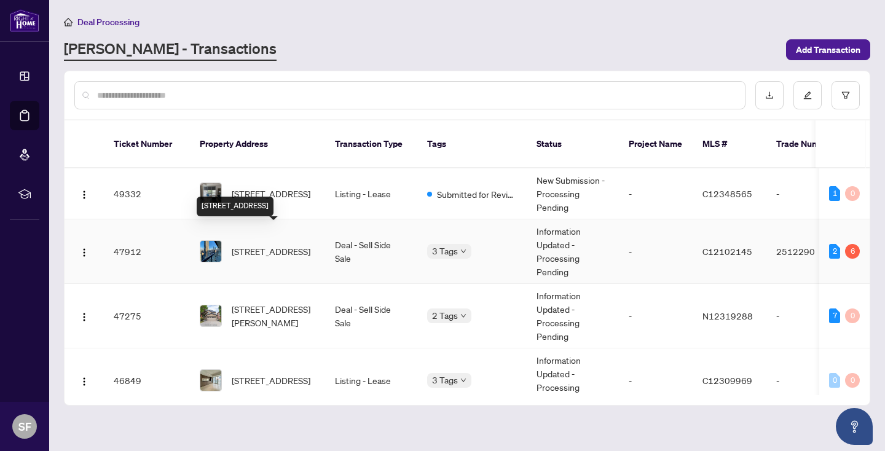 This screenshot has width=885, height=451. Describe the element at coordinates (68, 22) in the screenshot. I see `span: home` at that location.